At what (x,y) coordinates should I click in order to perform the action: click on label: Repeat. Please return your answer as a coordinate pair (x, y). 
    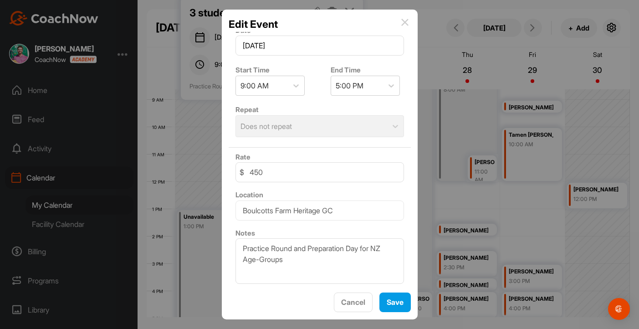
    Looking at the image, I should click on (247, 109).